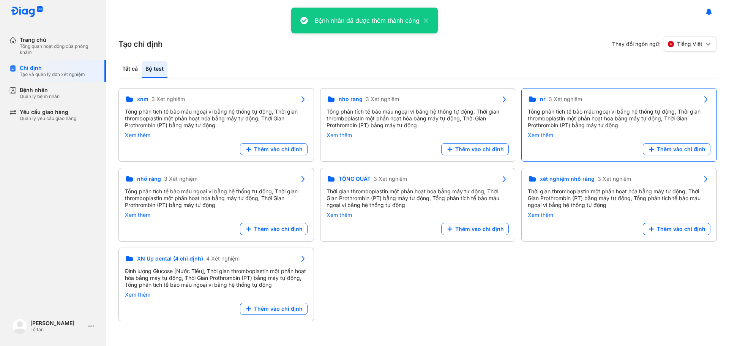 The width and height of the screenshot is (729, 346). Describe the element at coordinates (216, 278) in the screenshot. I see `div: Định lượng Glucose [Nước Tiểu], Thời gian thromboplastin một phần hoạt hóa bằng máy tự động, Thời...` at that location.